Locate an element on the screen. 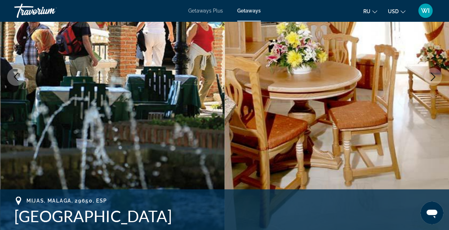 Image resolution: width=449 pixels, height=230 pixels. button: Next image is located at coordinates (433, 77).